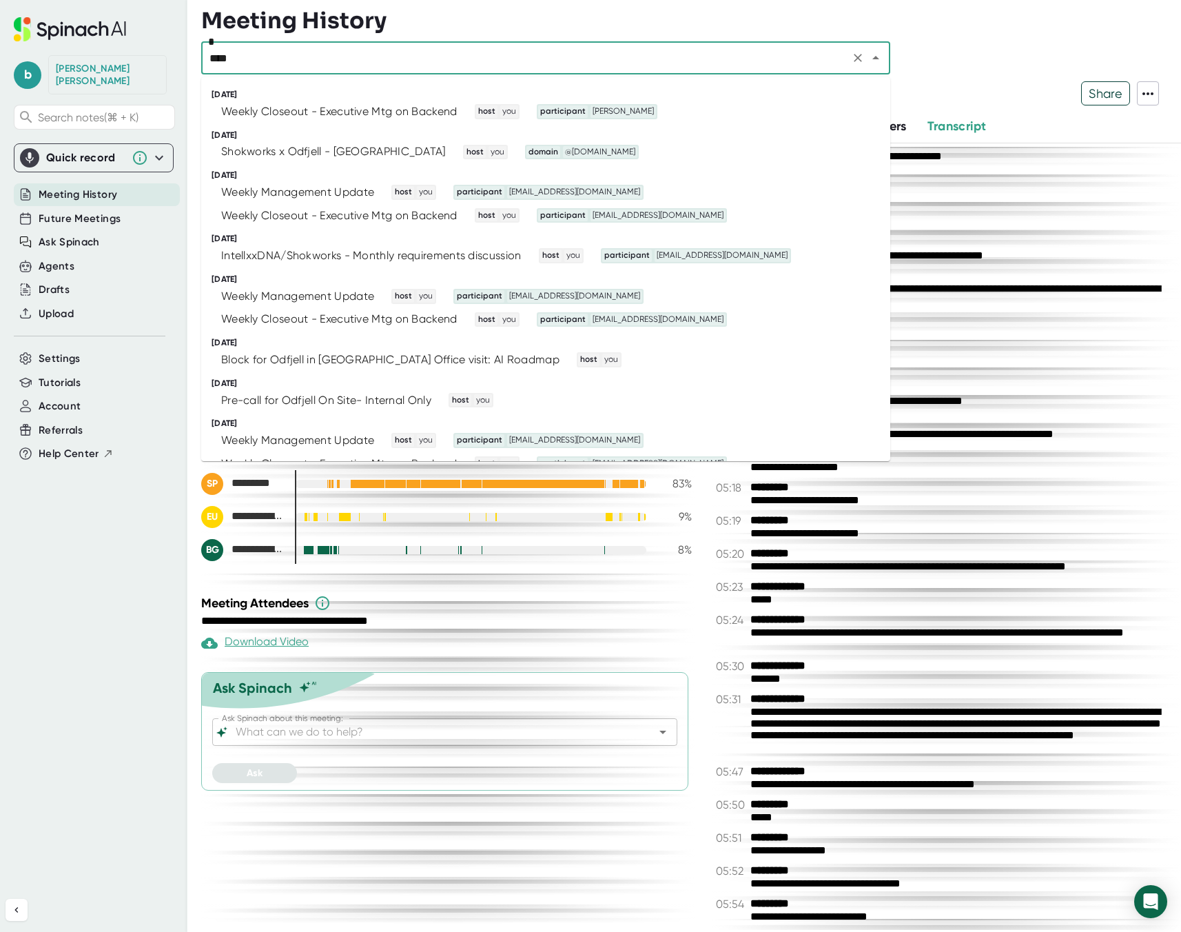  What do you see at coordinates (731, 904) in the screenshot?
I see `span: 05:54` at bounding box center [731, 904].